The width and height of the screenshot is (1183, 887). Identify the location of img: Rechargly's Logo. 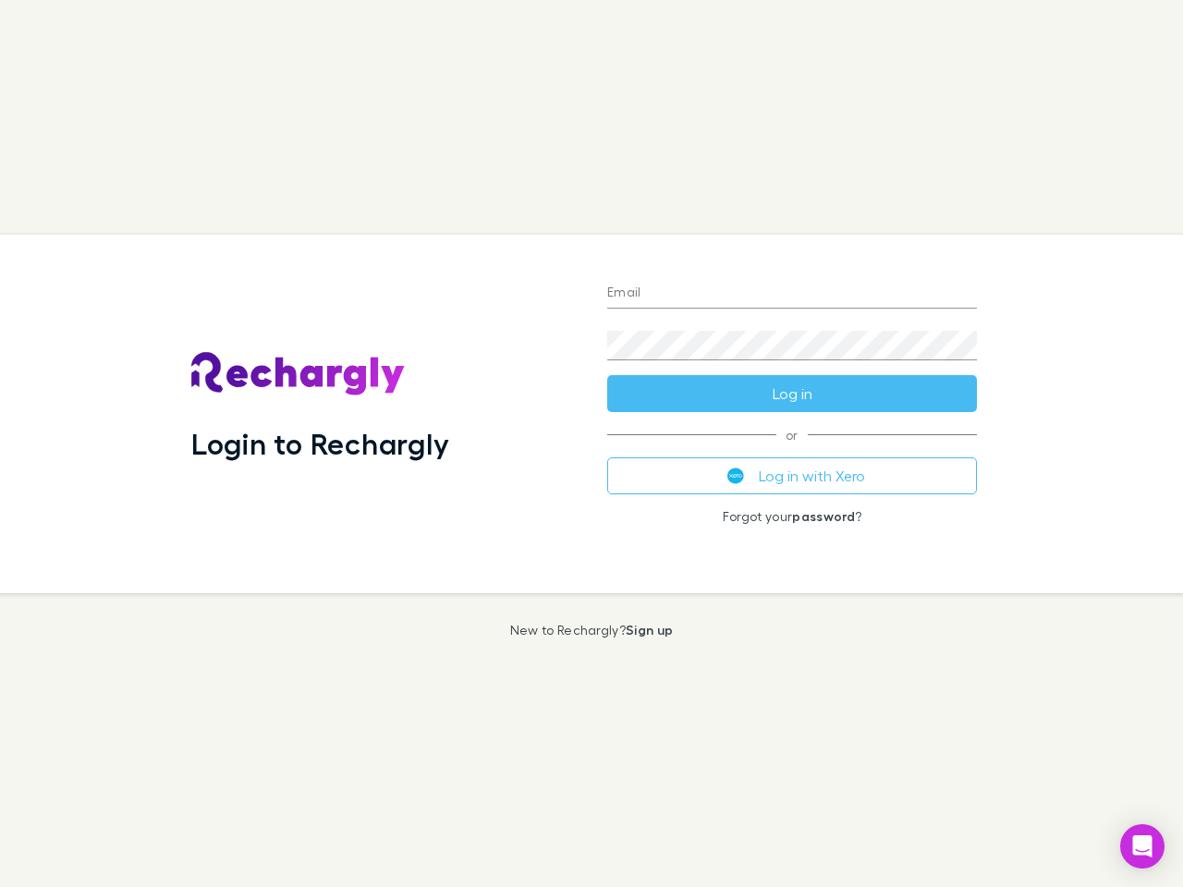
(299, 374).